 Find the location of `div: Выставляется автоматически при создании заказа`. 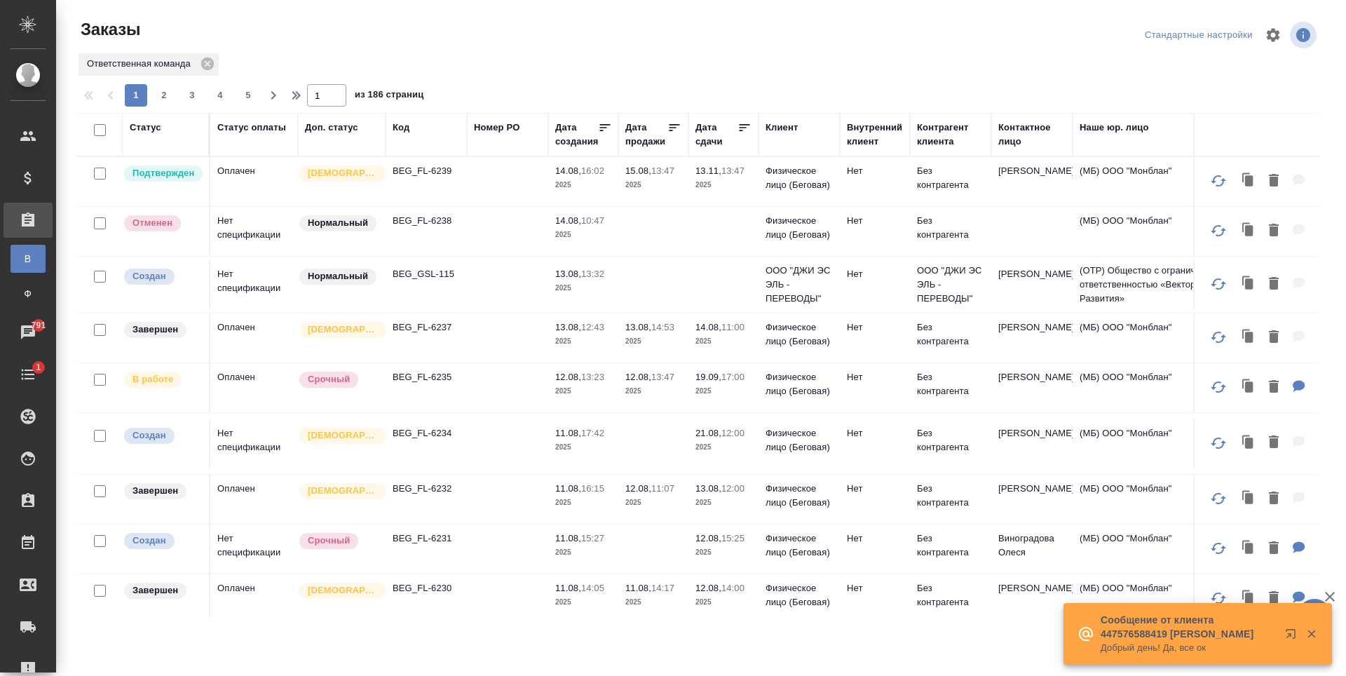

div: Выставляется автоматически при создании заказа is located at coordinates (162, 276).